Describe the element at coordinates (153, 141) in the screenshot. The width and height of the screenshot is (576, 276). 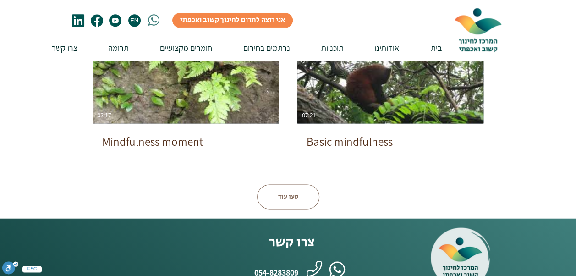
I see `h3: Mindfulness moment` at that location.